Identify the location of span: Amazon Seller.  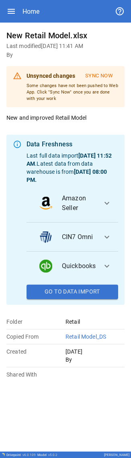
(79, 203).